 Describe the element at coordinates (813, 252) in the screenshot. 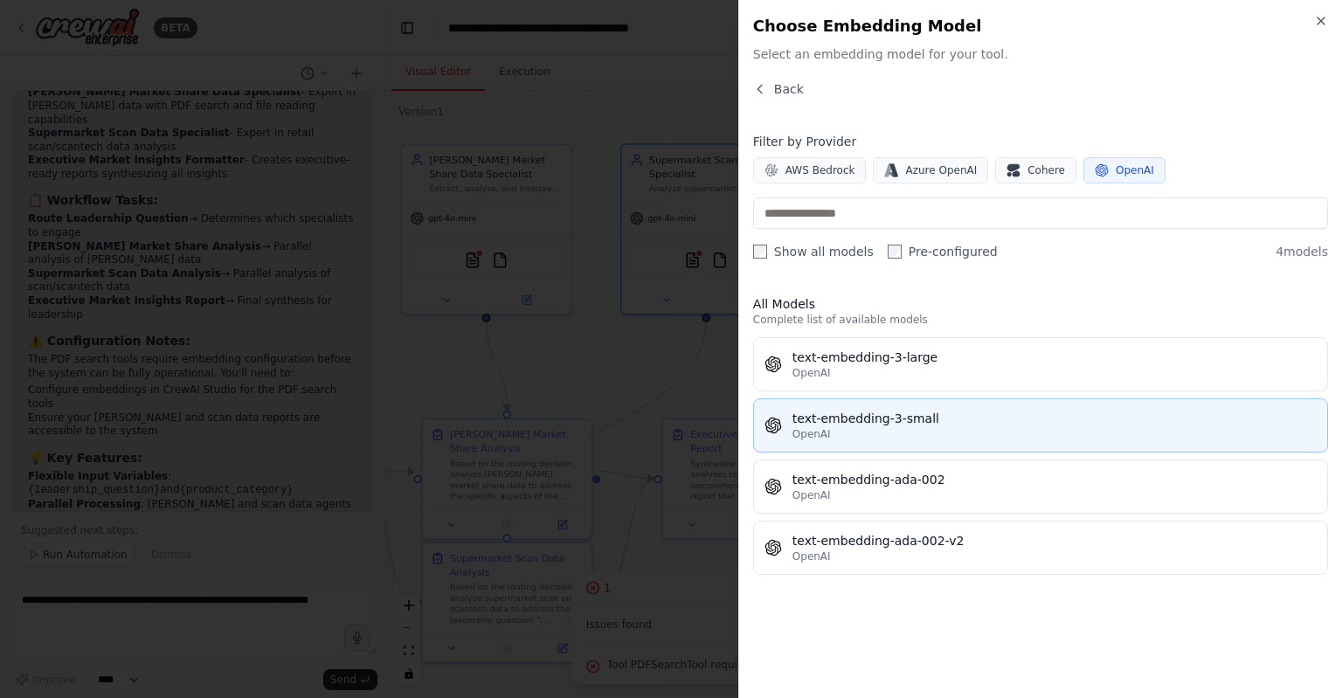

I see `label: Show all models` at that location.